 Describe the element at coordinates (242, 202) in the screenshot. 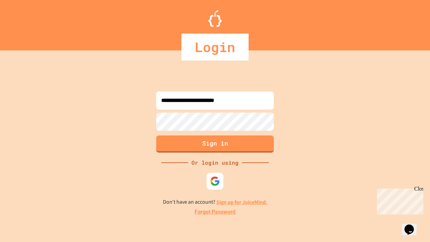

I see `a: Sign up for JuiceMind.` at that location.